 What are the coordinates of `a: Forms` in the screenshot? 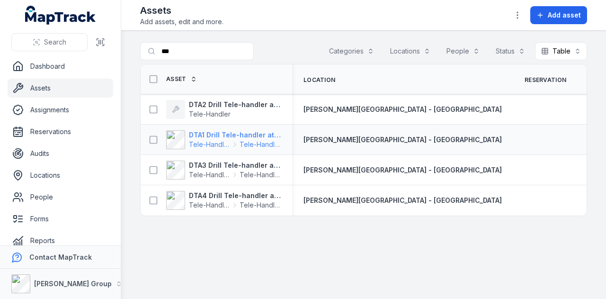 It's located at (60, 219).